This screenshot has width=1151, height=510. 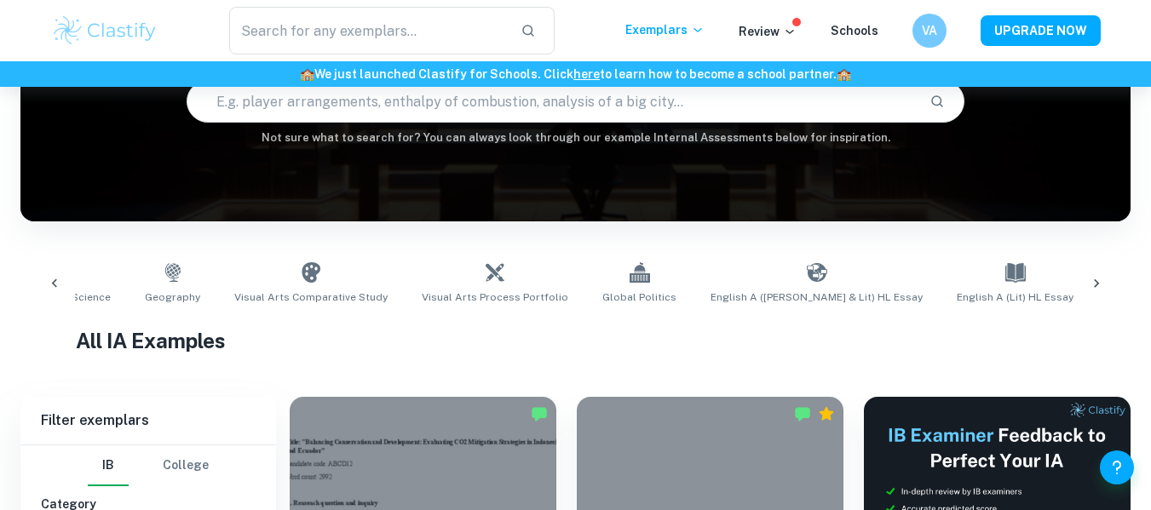 What do you see at coordinates (937, 101) in the screenshot?
I see `button: Search` at bounding box center [937, 101].